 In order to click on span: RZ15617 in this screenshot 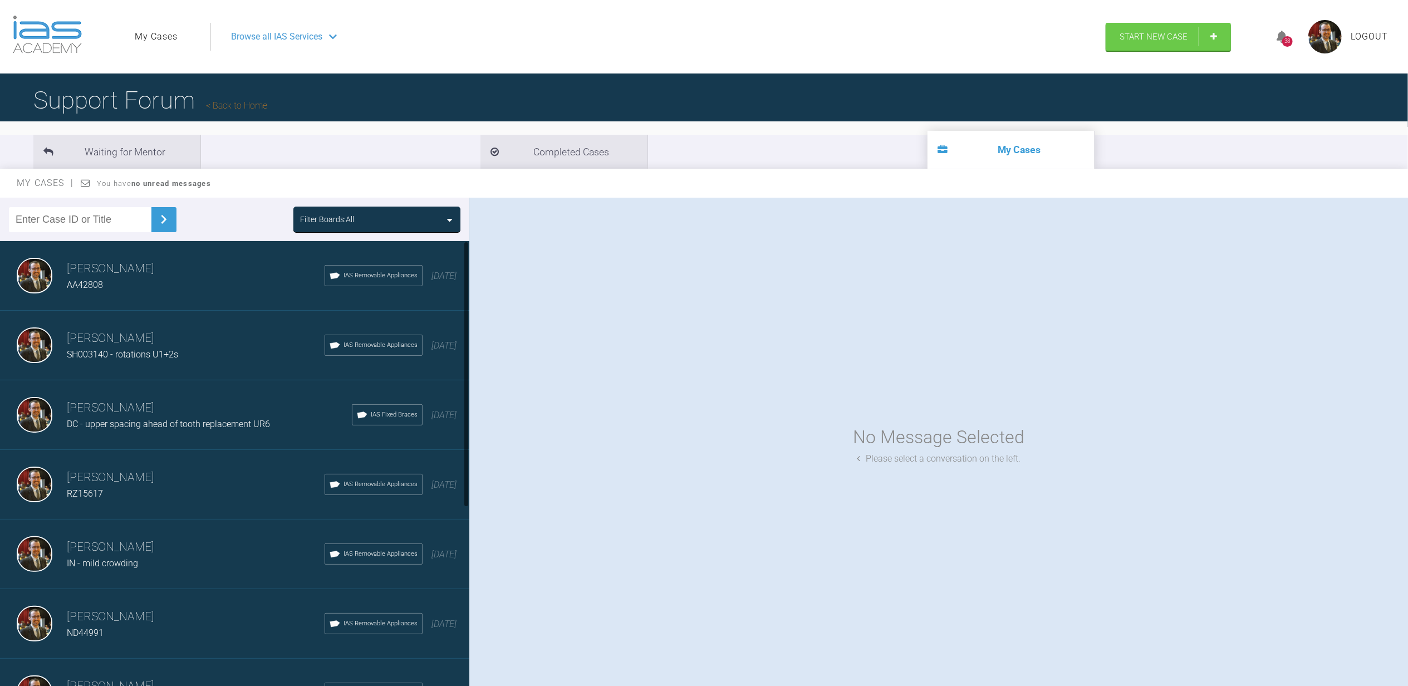, I will do `click(85, 493)`.